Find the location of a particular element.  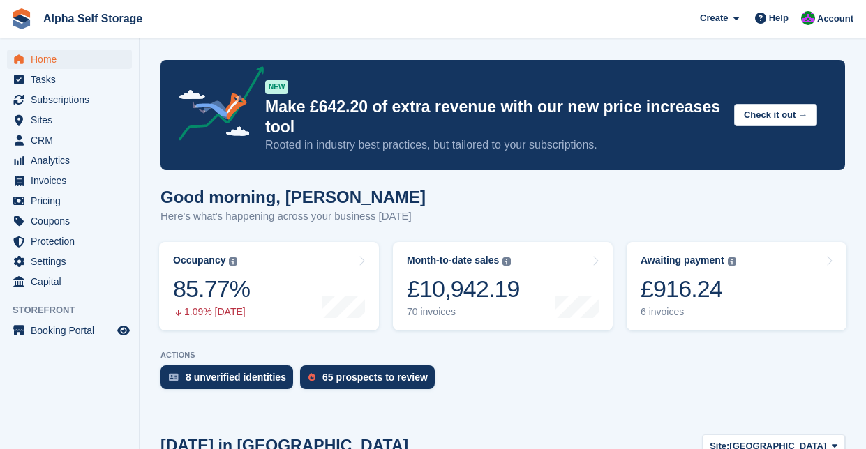

div: £10,942.19 is located at coordinates (463, 289).